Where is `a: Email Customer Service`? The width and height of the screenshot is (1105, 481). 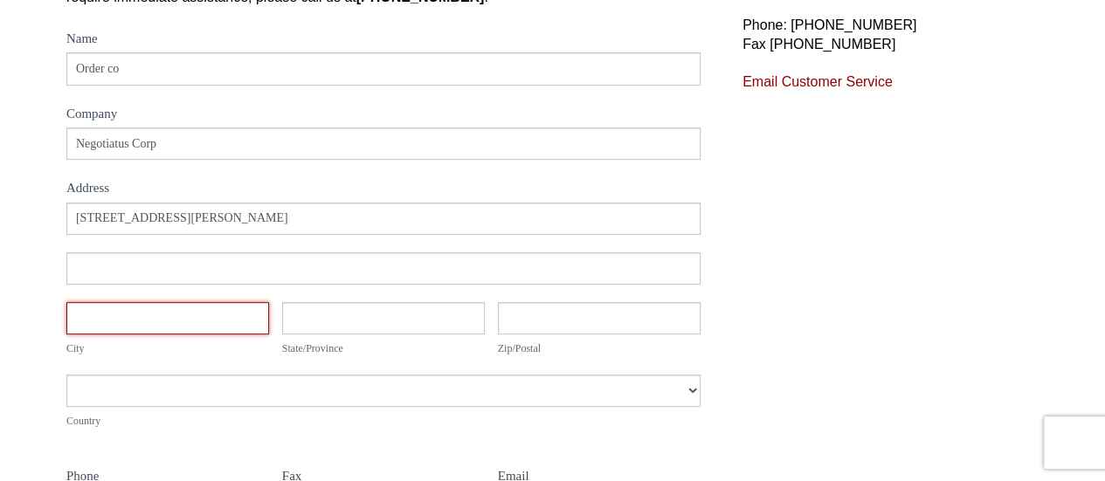 a: Email Customer Service is located at coordinates (818, 81).